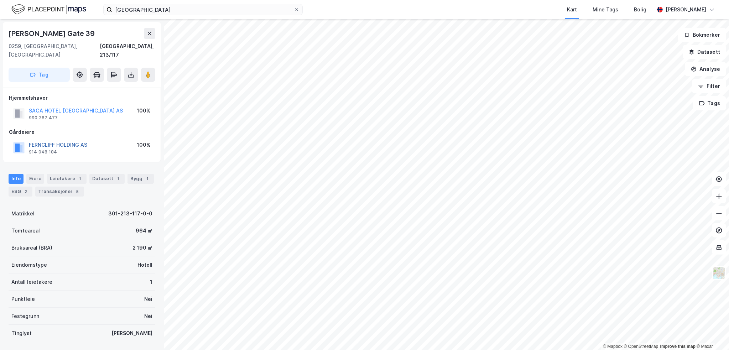 This screenshot has height=350, width=729. I want to click on button: Bokmerker, so click(702, 35).